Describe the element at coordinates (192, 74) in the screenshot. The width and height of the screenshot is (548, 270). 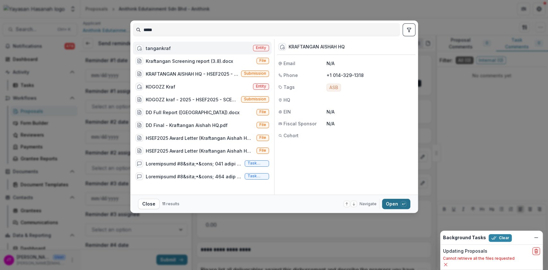
I see `div: KRAFTANGAN AISHAH HQ - HSEF2025 - Asia School of Business` at that location.